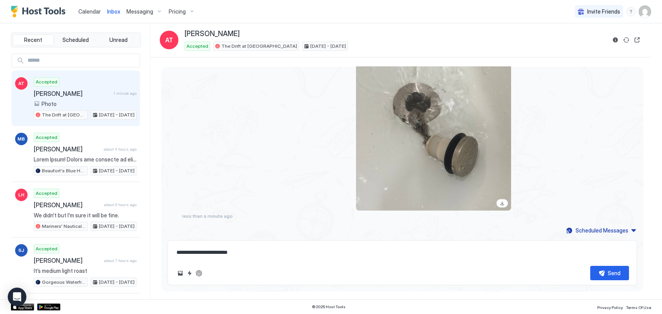  Describe the element at coordinates (631, 12) in the screenshot. I see `div: menu` at that location.